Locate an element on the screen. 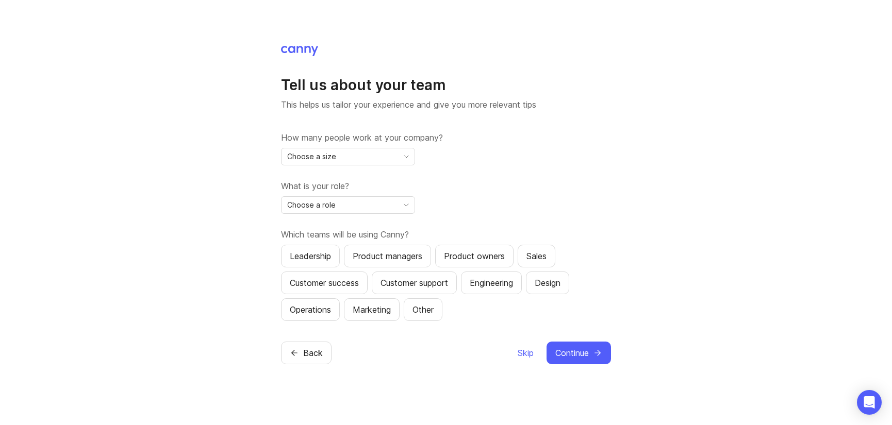 The height and width of the screenshot is (425, 892). div: Open Intercom Messenger is located at coordinates (870, 403).